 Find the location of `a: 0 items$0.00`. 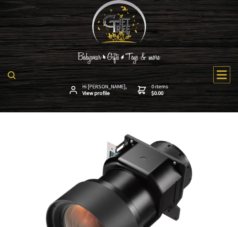

a: 0 items$0.00 is located at coordinates (153, 90).